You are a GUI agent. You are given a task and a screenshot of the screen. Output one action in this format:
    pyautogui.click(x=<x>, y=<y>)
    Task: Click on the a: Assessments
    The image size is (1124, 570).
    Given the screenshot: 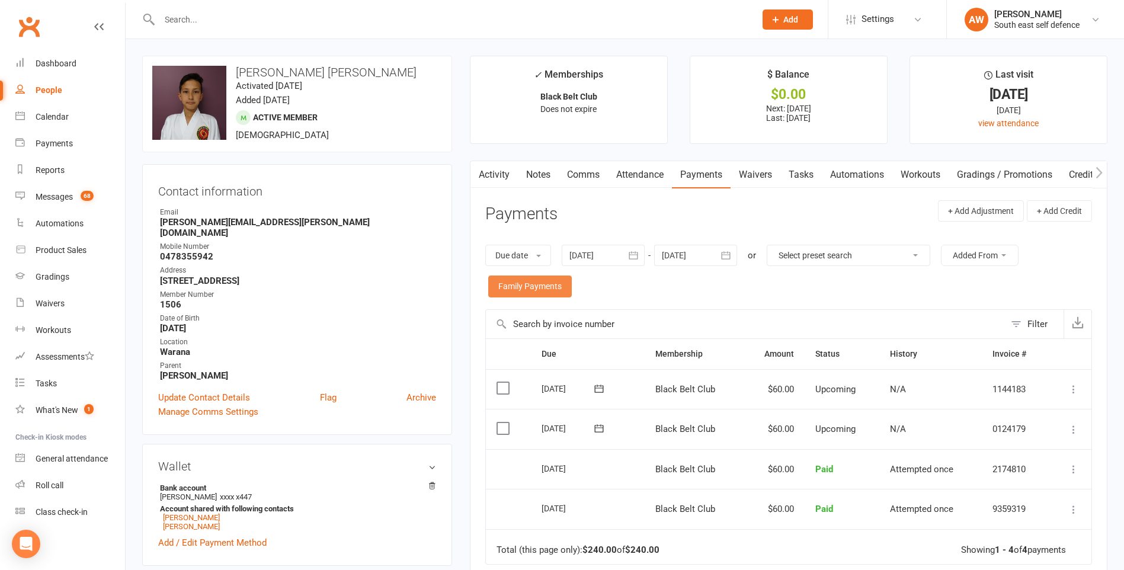 What is the action you would take?
    pyautogui.click(x=70, y=357)
    